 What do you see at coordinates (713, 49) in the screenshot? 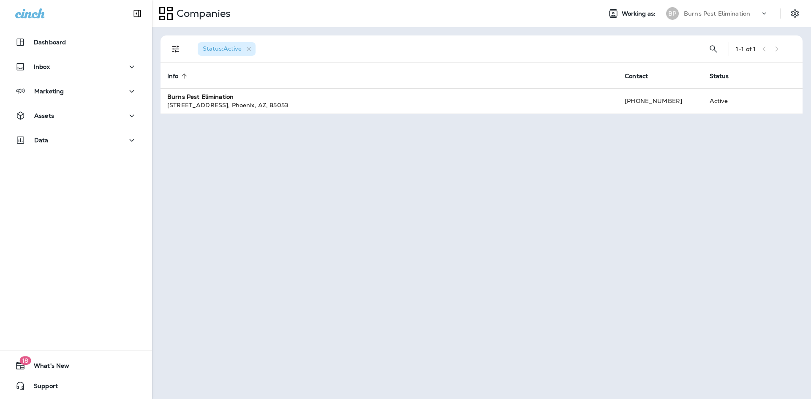
I see `button: Search Companies` at bounding box center [713, 49].